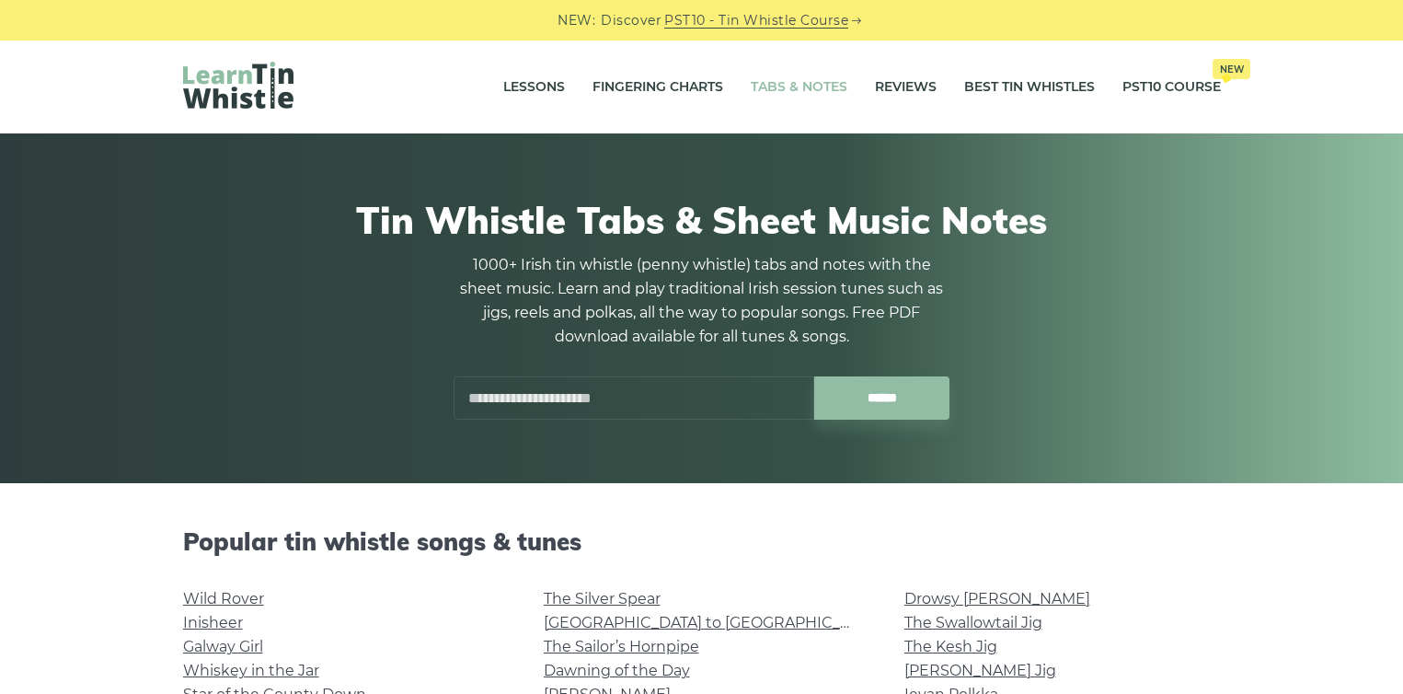 The height and width of the screenshot is (694, 1403). What do you see at coordinates (621, 646) in the screenshot?
I see `a: The Sailor’s Hornpipe` at bounding box center [621, 646].